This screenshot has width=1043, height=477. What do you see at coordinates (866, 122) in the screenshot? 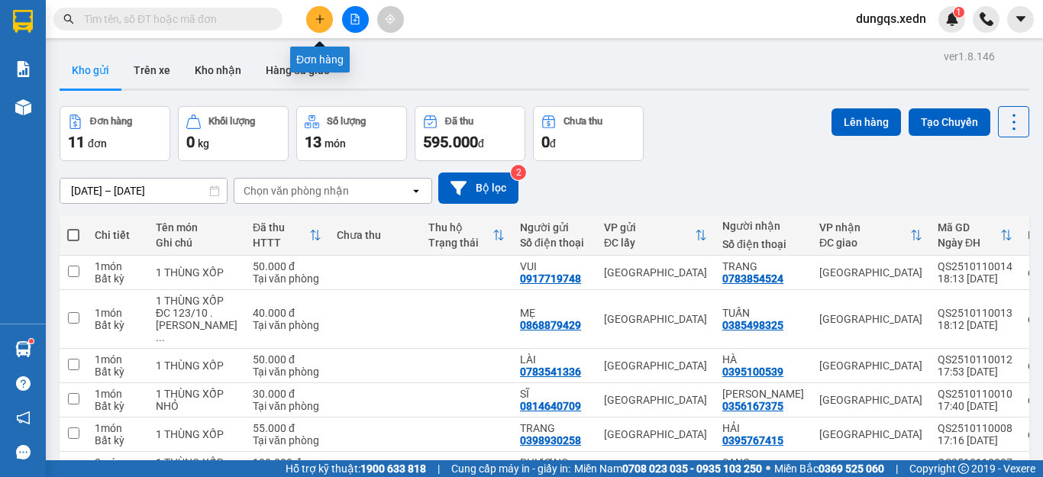
I see `button: Lên hàng` at bounding box center [866, 122].